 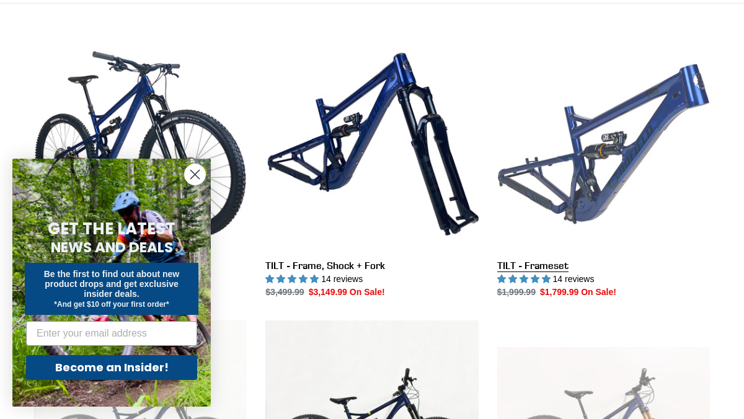 I want to click on input: Enter your email address, so click(x=112, y=333).